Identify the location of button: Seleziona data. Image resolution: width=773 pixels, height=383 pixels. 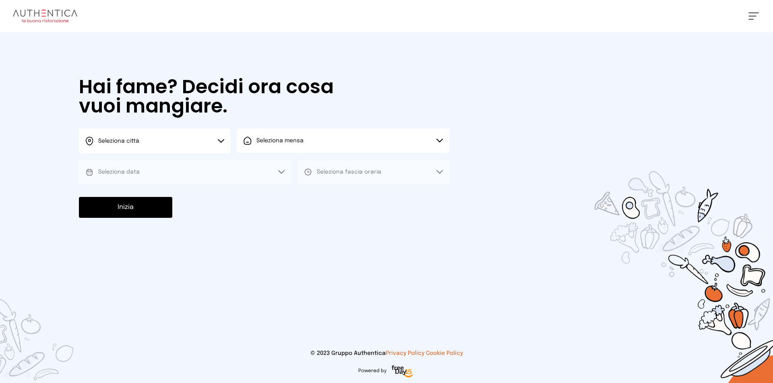
(185, 172).